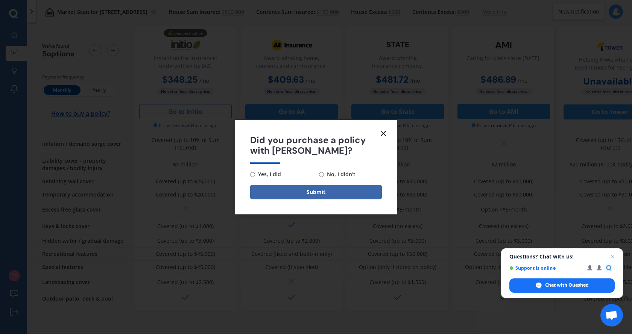 The height and width of the screenshot is (334, 632). I want to click on button: Submit, so click(316, 192).